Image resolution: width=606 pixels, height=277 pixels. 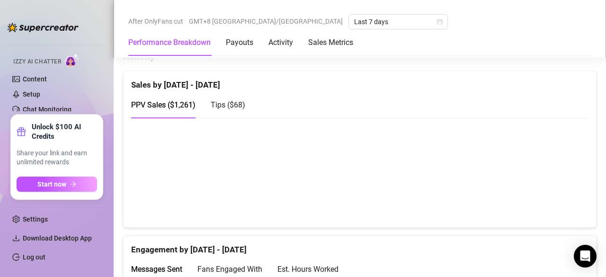 I want to click on button: Start nowarrow-right, so click(x=57, y=184).